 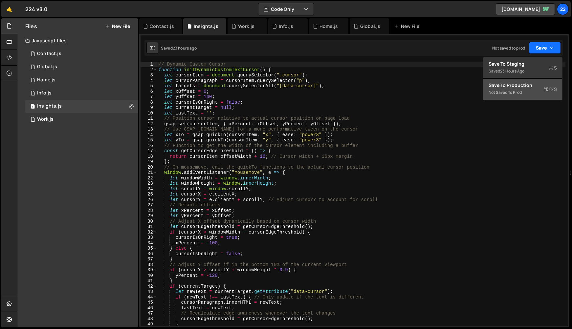 I want to click on div: 8, so click(x=149, y=102).